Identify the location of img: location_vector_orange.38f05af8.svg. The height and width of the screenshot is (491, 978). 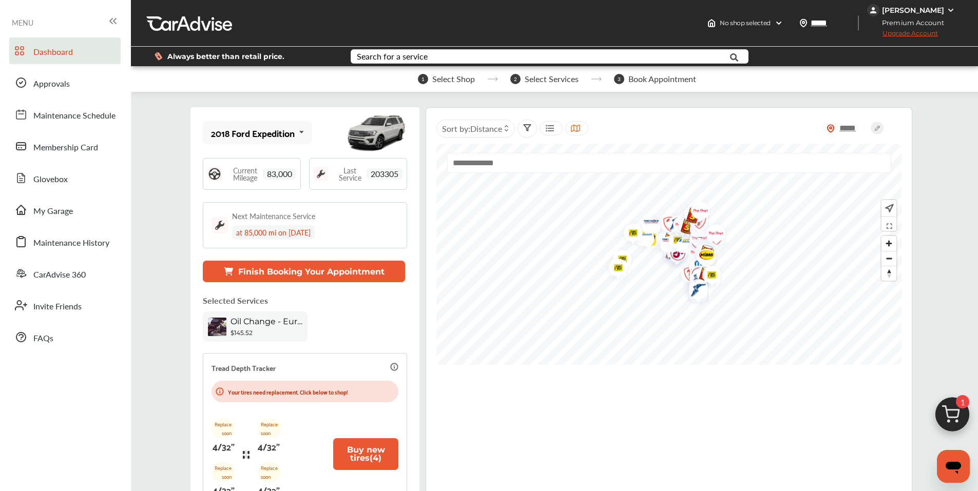
(831, 128).